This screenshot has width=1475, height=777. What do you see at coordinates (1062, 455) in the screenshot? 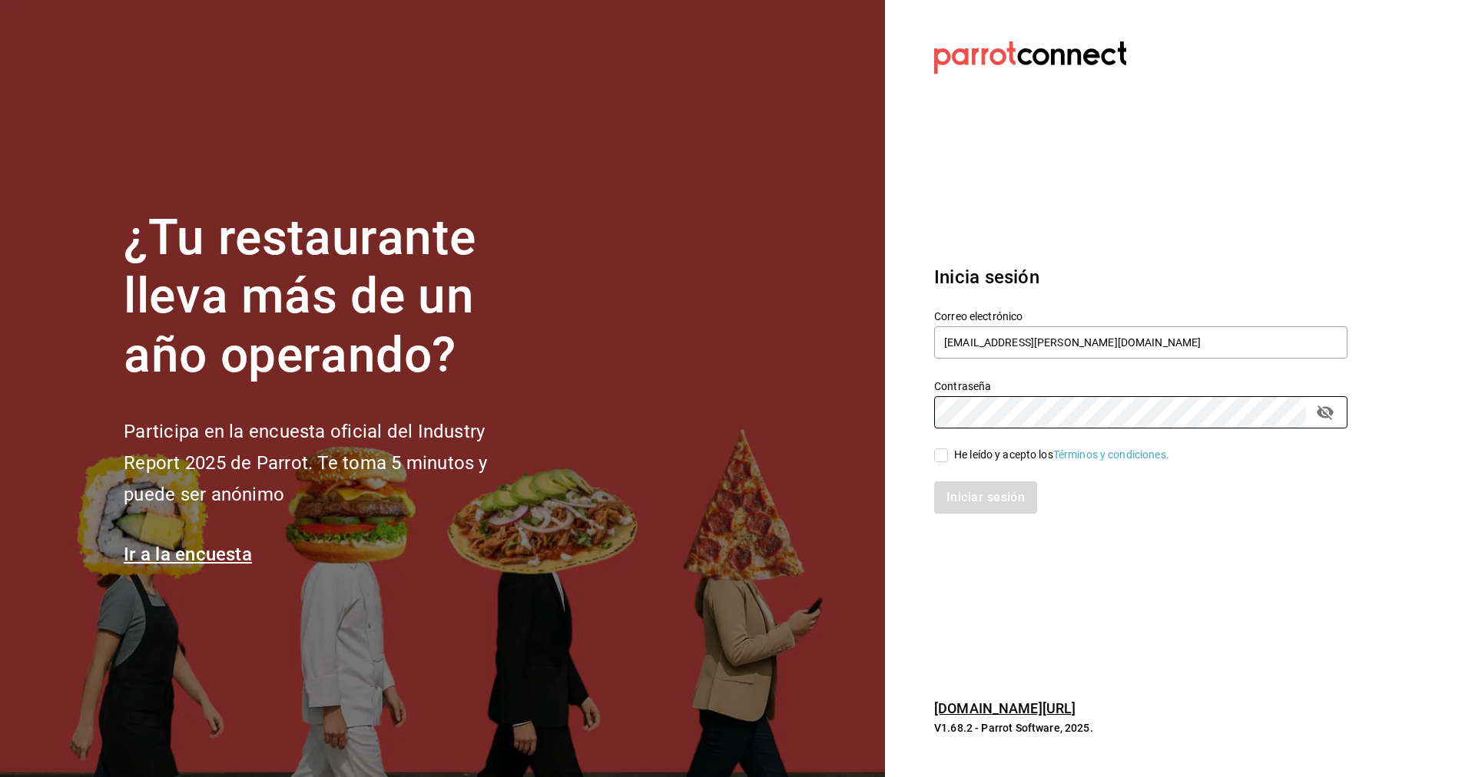
I see `div: He leído y acepto los` at bounding box center [1062, 455].